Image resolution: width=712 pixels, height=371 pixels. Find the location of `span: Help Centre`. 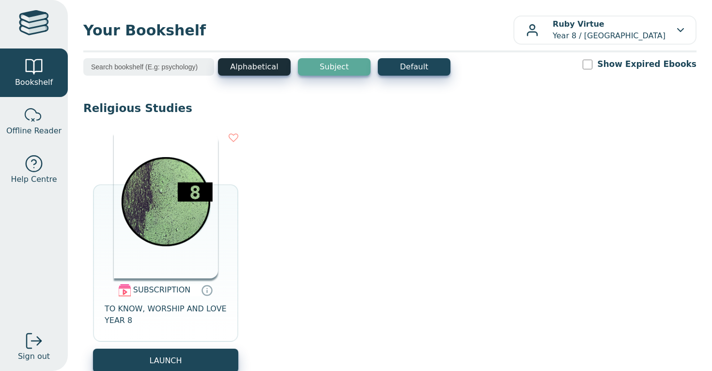

span: Help Centre is located at coordinates (33, 179).